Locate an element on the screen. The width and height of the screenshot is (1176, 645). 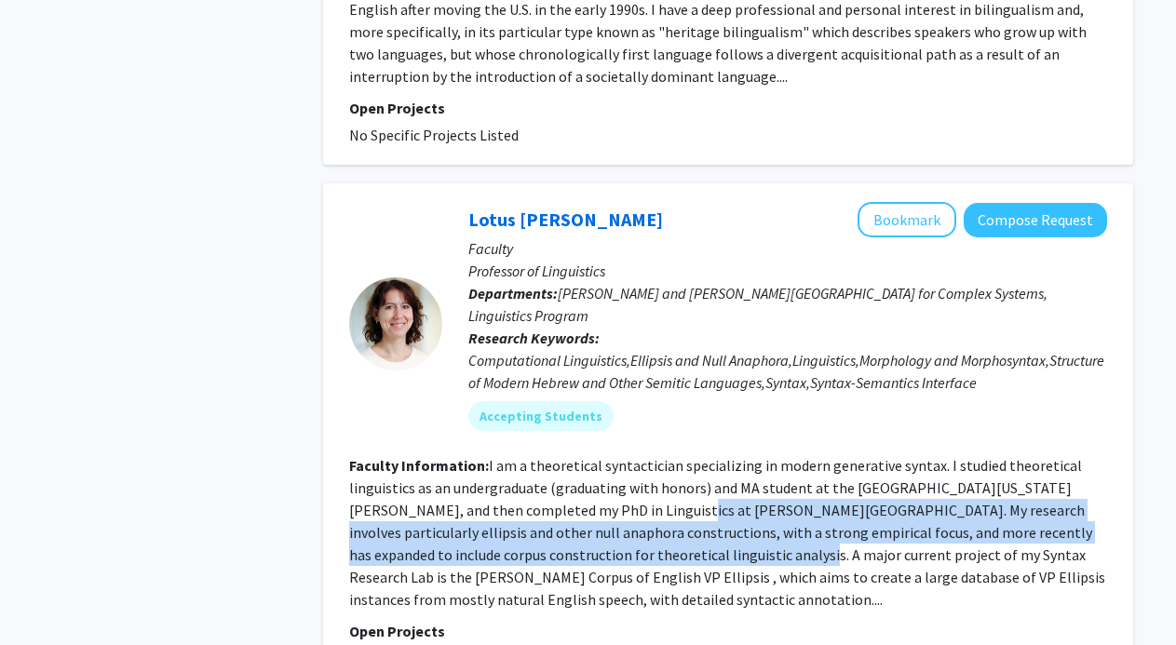
div: Computational Linguistics,Ellipsis and Null Anaphora,Linguistics,Morphology and Morphosyntax,Stru... is located at coordinates (788, 372).